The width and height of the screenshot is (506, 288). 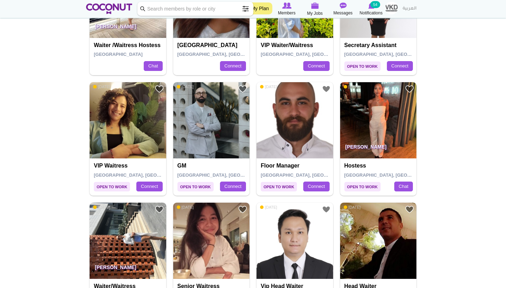 I want to click on span: Notifications, so click(x=371, y=13).